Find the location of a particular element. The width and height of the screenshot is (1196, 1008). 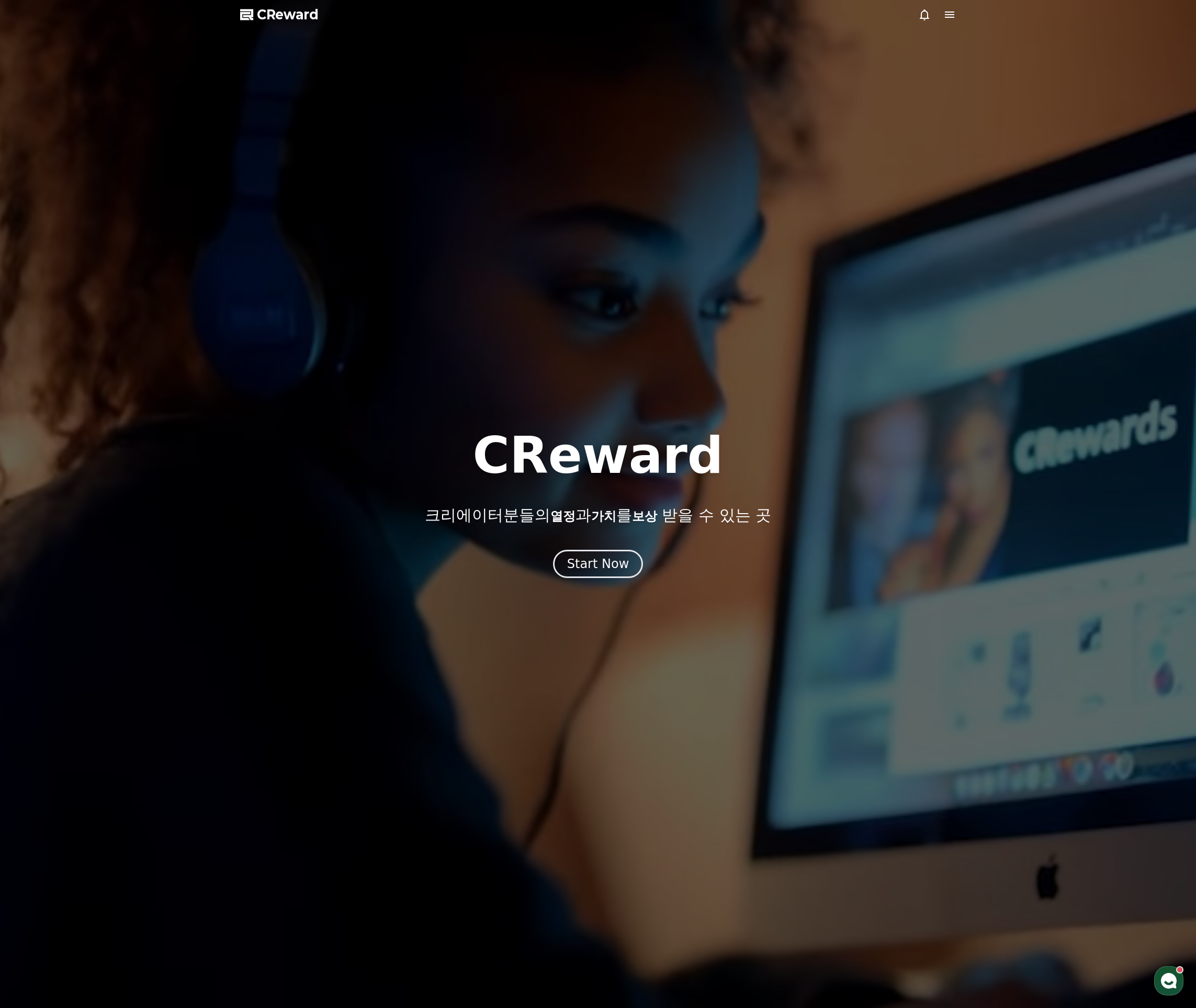

button: Start Now is located at coordinates (598, 564).